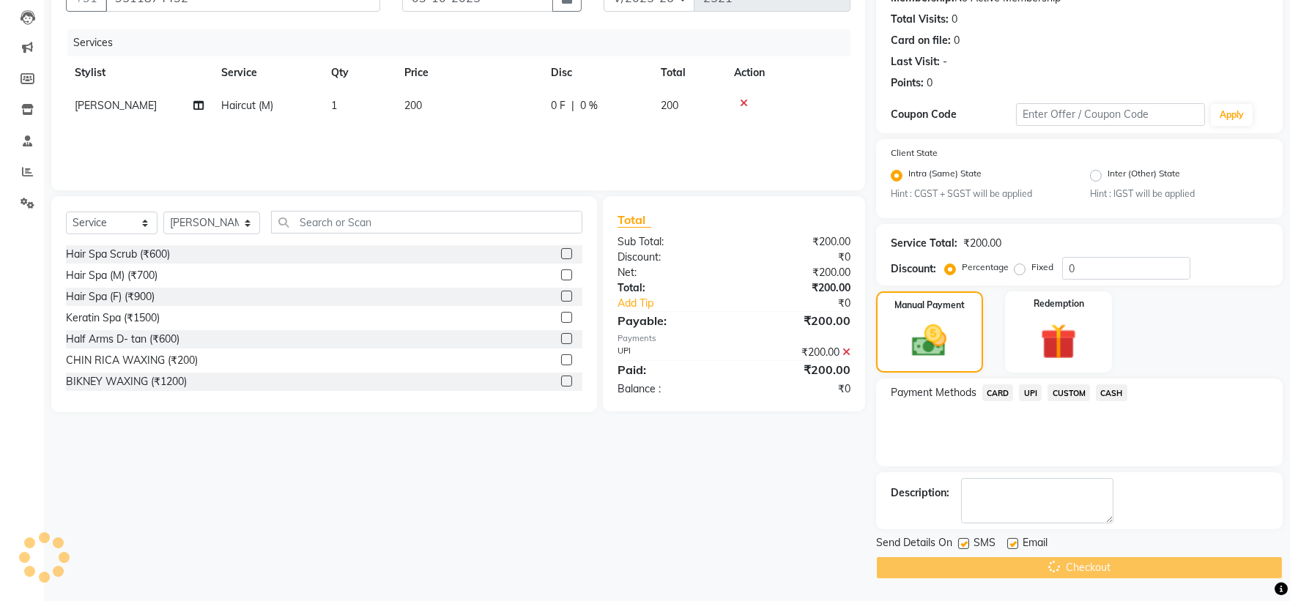  Describe the element at coordinates (334, 105) in the screenshot. I see `span: 1` at that location.